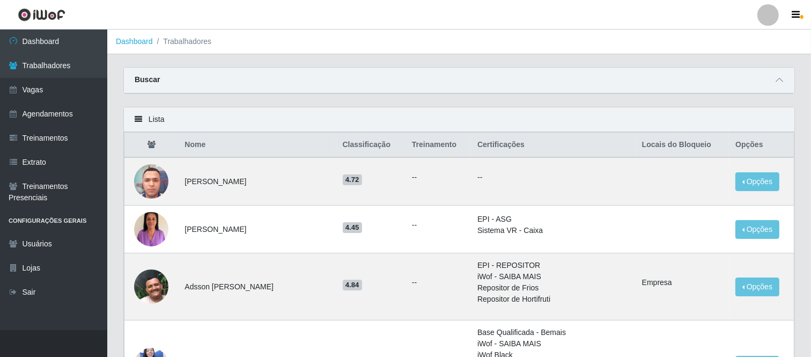 This screenshot has height=357, width=811. I want to click on span: 4.84, so click(353, 285).